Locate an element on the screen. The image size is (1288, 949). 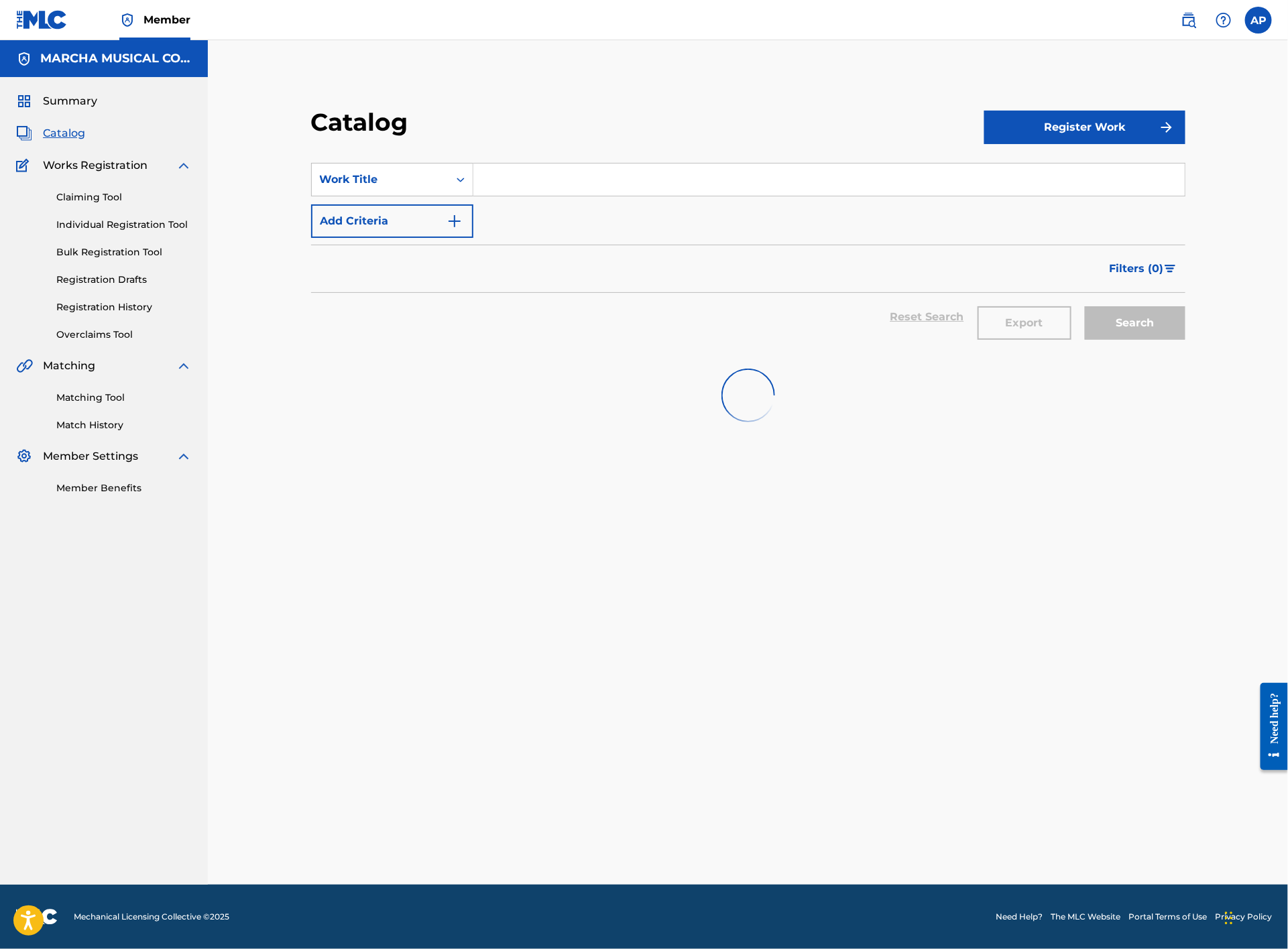
a: SummarySummary is located at coordinates (56, 101).